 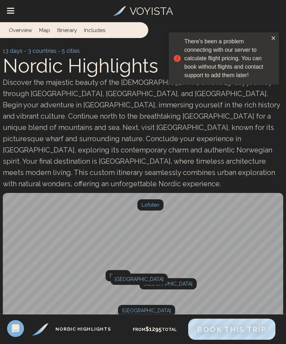 What do you see at coordinates (143, 264) in the screenshot?
I see `canvas: Map` at bounding box center [143, 264].